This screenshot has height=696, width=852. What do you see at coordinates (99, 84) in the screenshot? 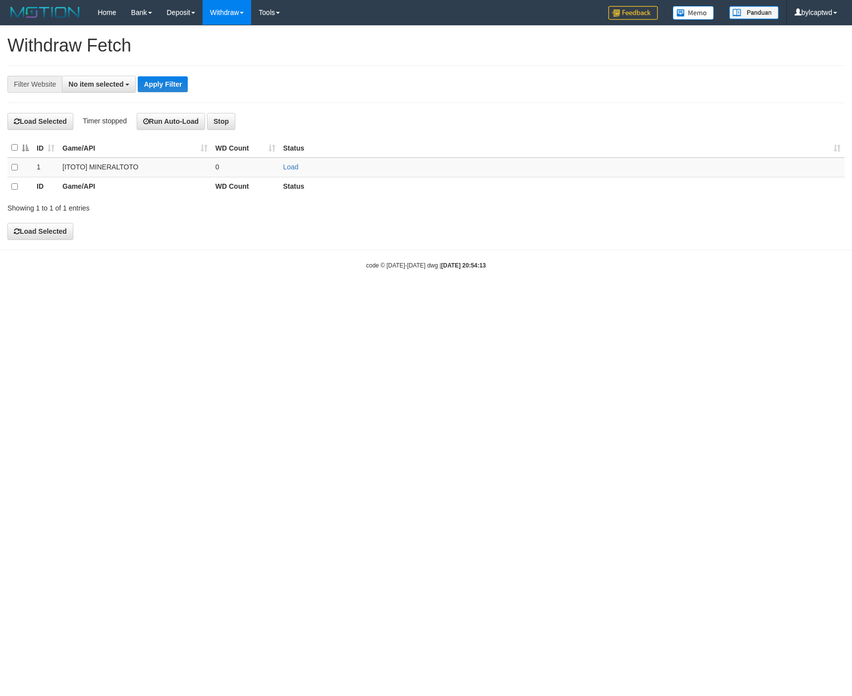
I see `button: No item selected` at bounding box center [99, 84].